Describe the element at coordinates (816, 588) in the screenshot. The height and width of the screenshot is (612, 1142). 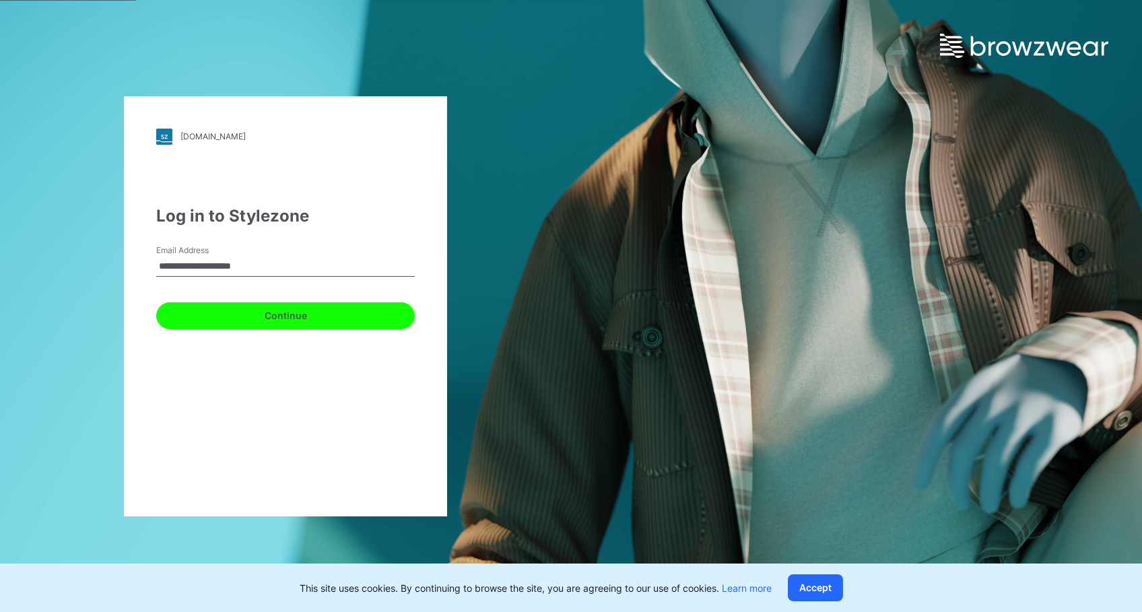
I see `button: Accept` at that location.